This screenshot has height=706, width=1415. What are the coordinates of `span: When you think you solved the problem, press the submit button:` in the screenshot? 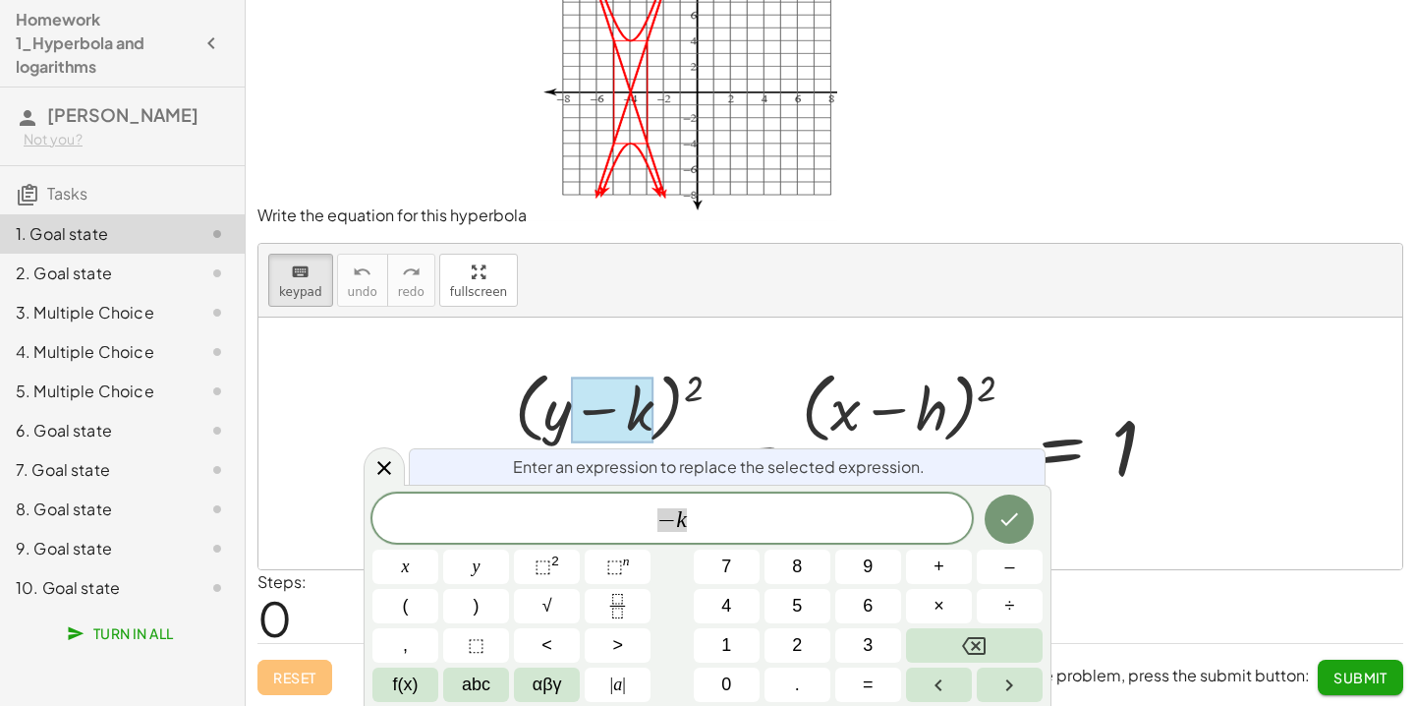 It's located at (1069, 674).